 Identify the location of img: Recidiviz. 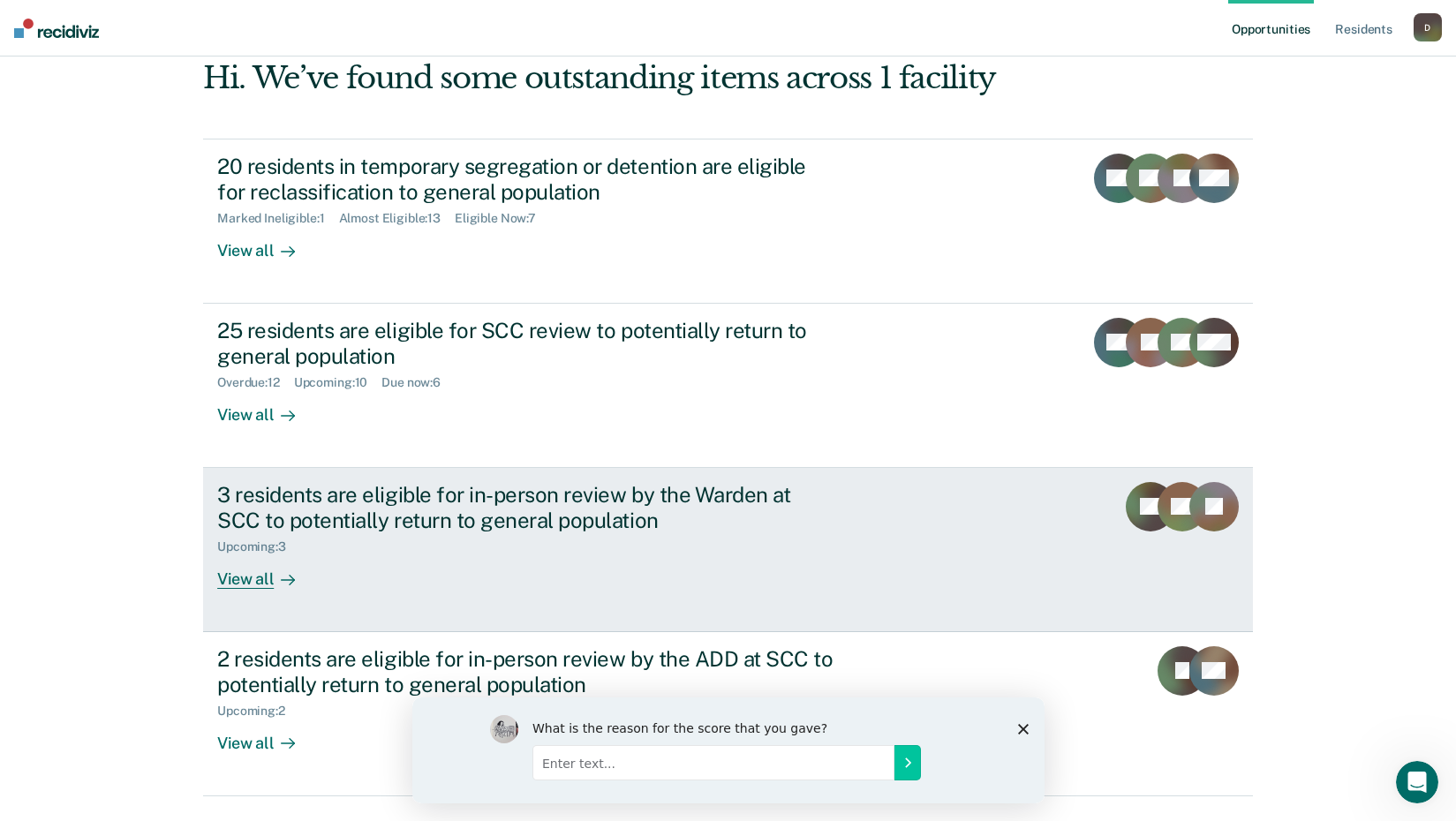
(56, 28).